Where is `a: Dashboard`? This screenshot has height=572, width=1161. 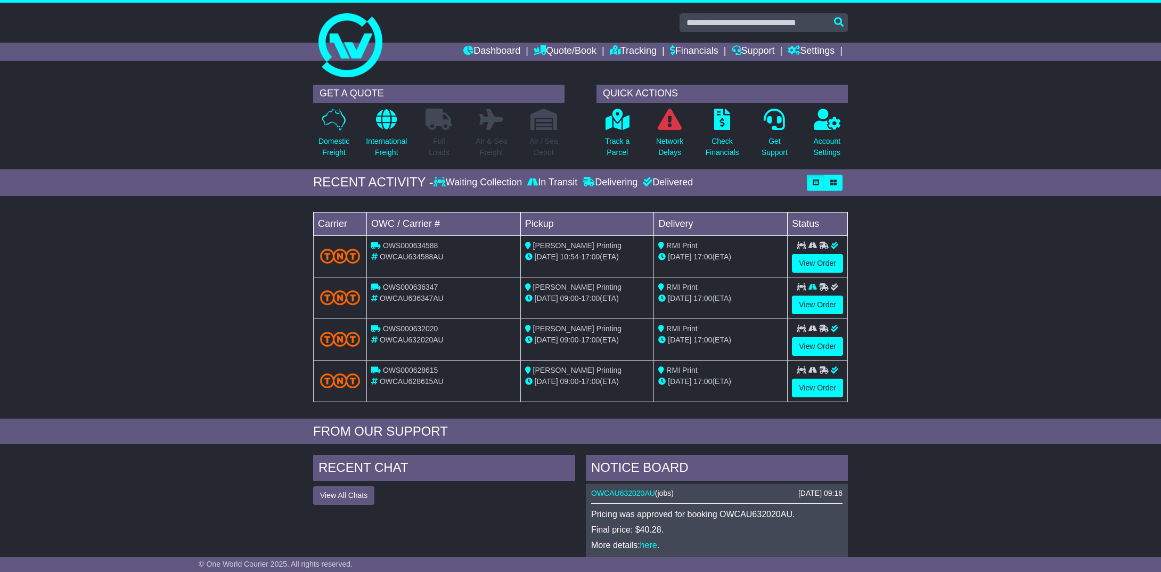 a: Dashboard is located at coordinates (492, 52).